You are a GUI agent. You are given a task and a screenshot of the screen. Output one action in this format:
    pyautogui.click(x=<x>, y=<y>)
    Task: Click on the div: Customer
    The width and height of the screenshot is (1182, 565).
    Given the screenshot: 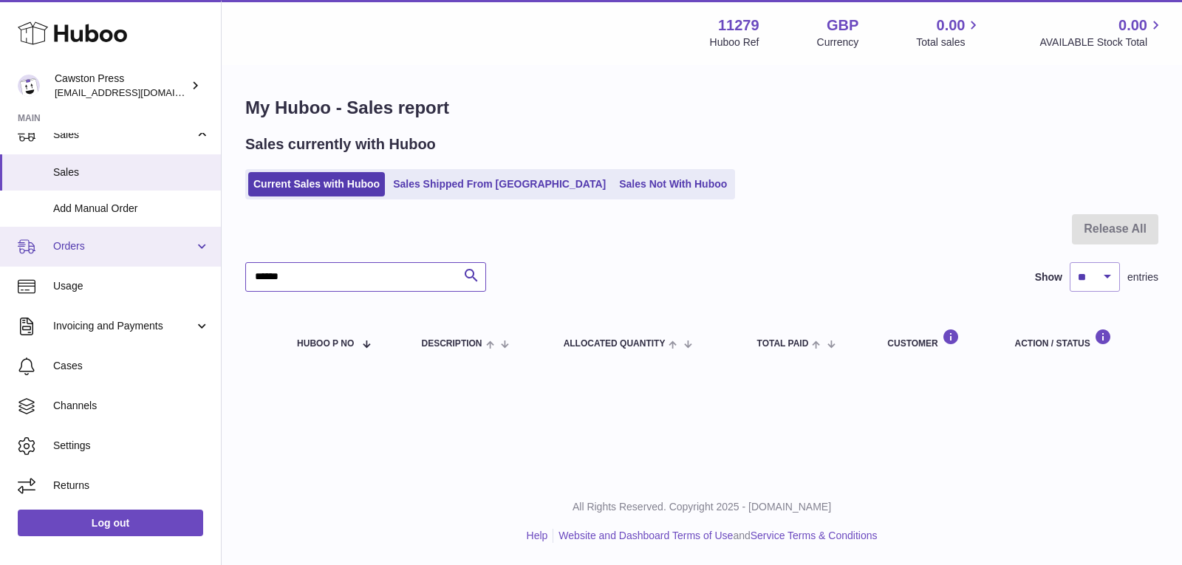 What is the action you would take?
    pyautogui.click(x=936, y=338)
    